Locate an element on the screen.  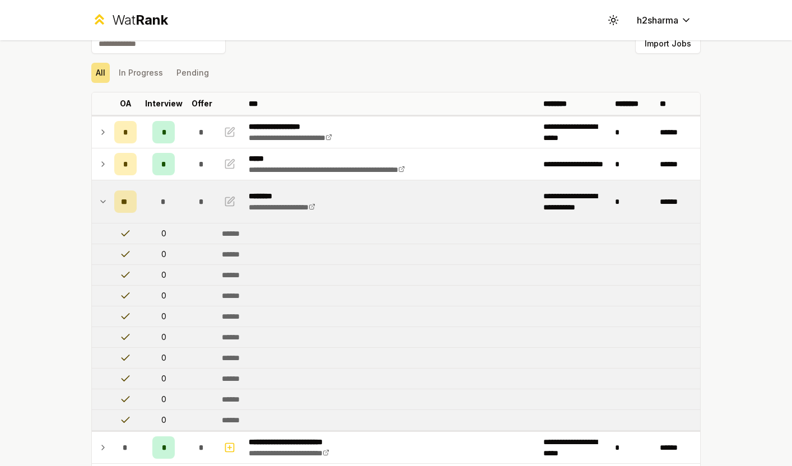
button: Import Jobs is located at coordinates (668, 44).